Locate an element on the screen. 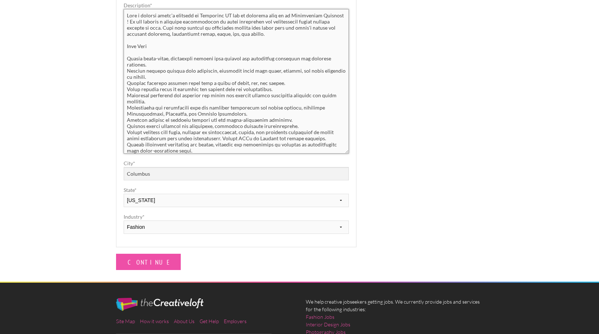 The image size is (599, 334). a: About Us is located at coordinates (184, 321).